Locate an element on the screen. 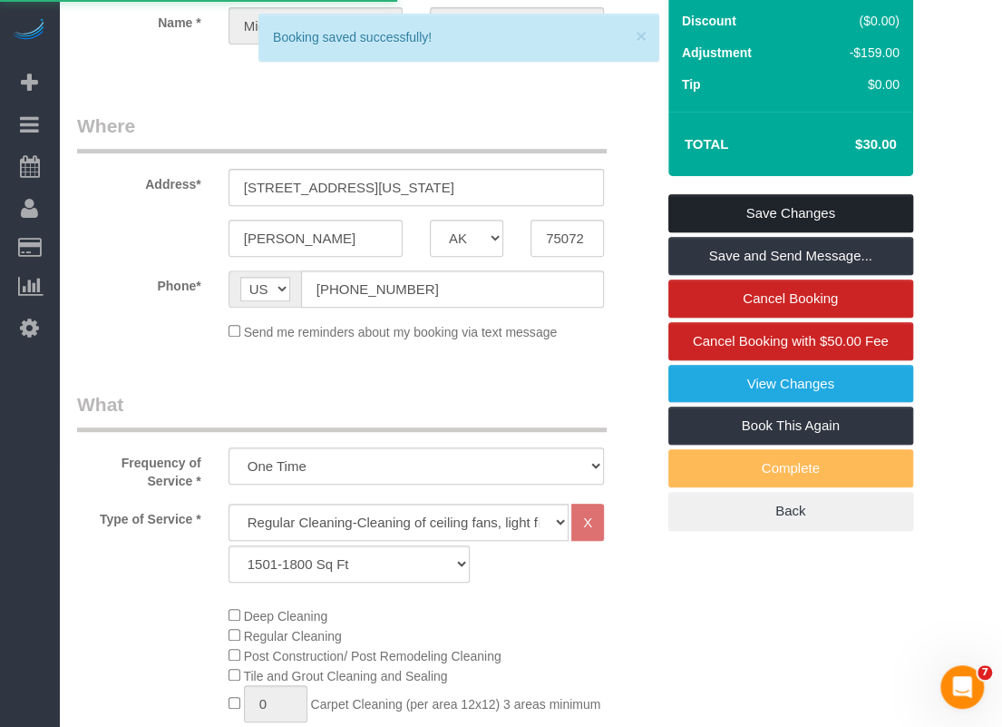  label: Tip is located at coordinates (691, 84).